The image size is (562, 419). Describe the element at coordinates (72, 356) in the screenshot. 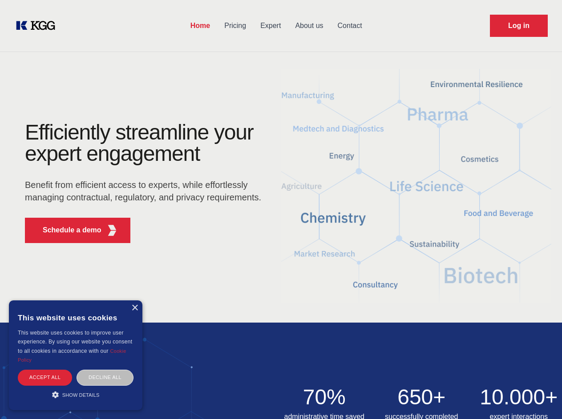

I see `a: Cookie Policy` at that location.